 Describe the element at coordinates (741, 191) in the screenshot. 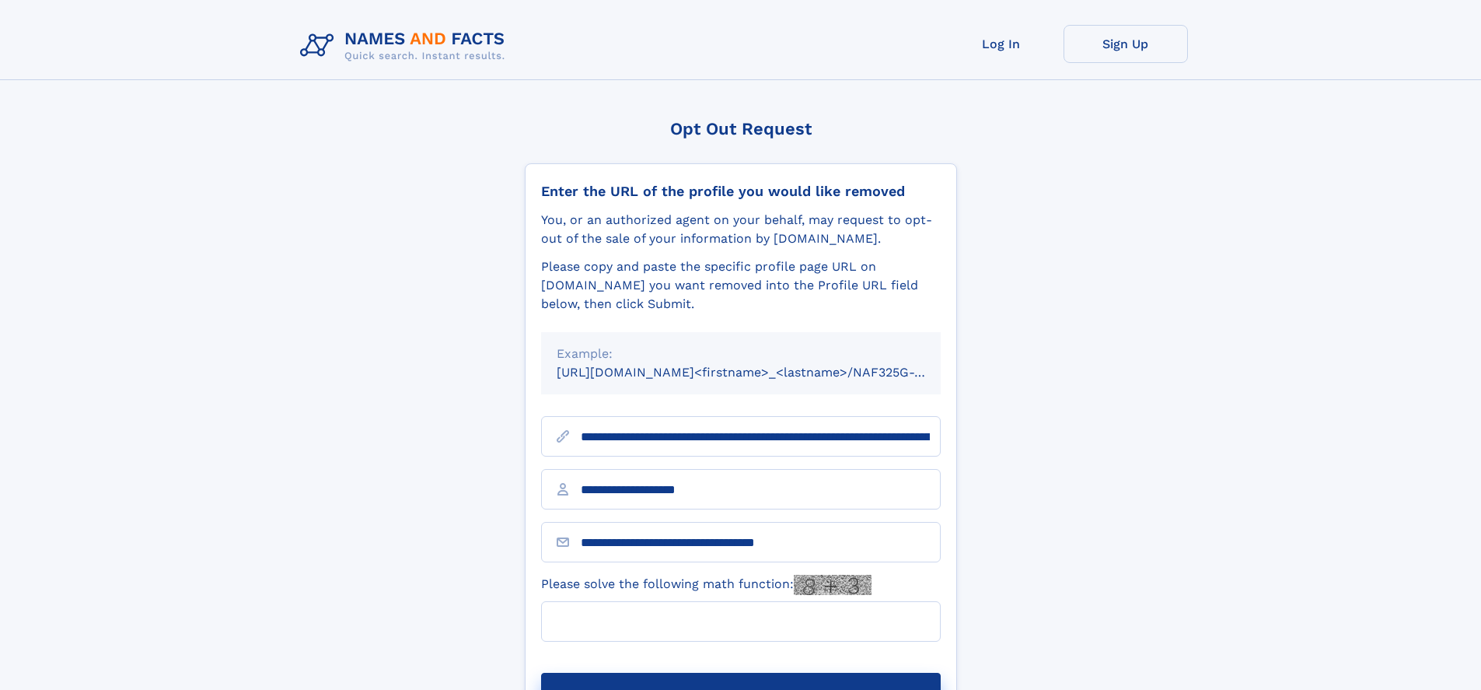

I see `div: Enter the URL of the profile you would like removed` at that location.